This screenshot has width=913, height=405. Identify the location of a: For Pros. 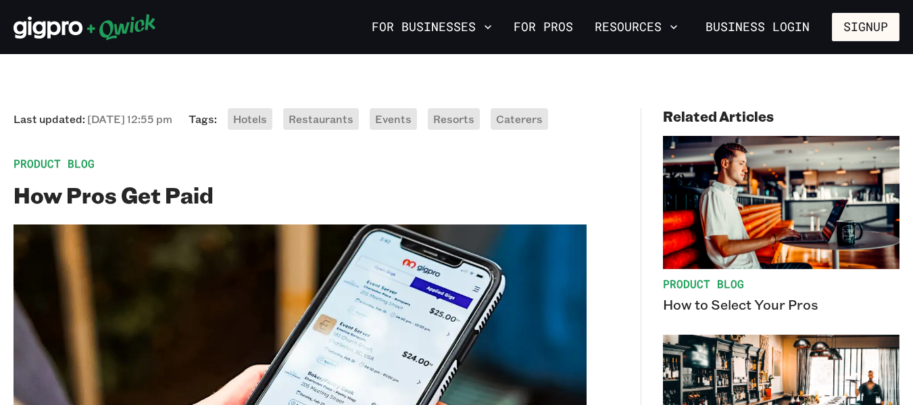
(543, 27).